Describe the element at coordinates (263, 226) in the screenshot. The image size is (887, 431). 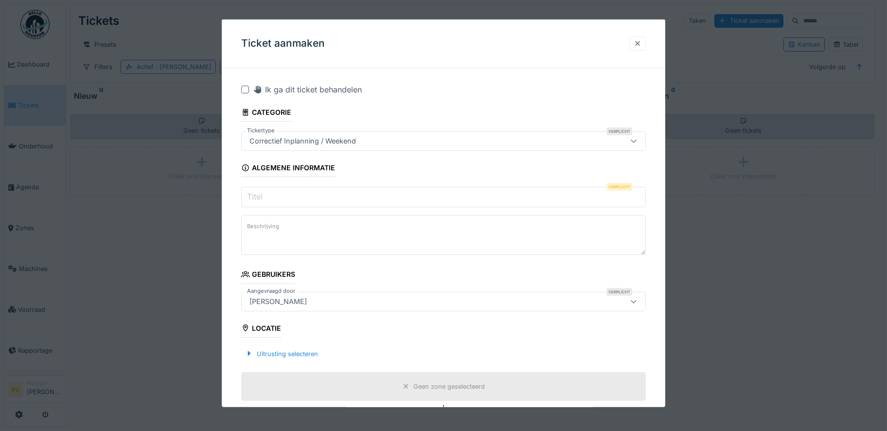
I see `label: Beschrijving` at that location.